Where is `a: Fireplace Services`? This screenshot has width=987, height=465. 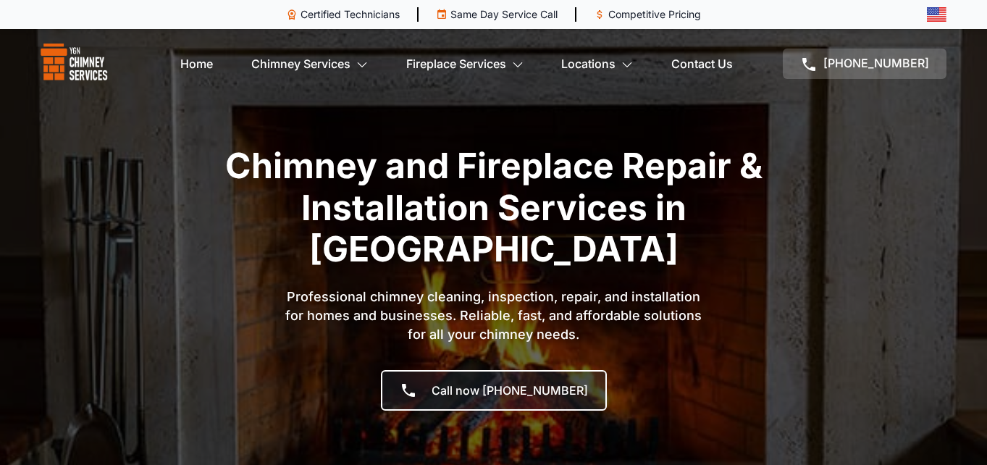 a: Fireplace Services is located at coordinates (465, 64).